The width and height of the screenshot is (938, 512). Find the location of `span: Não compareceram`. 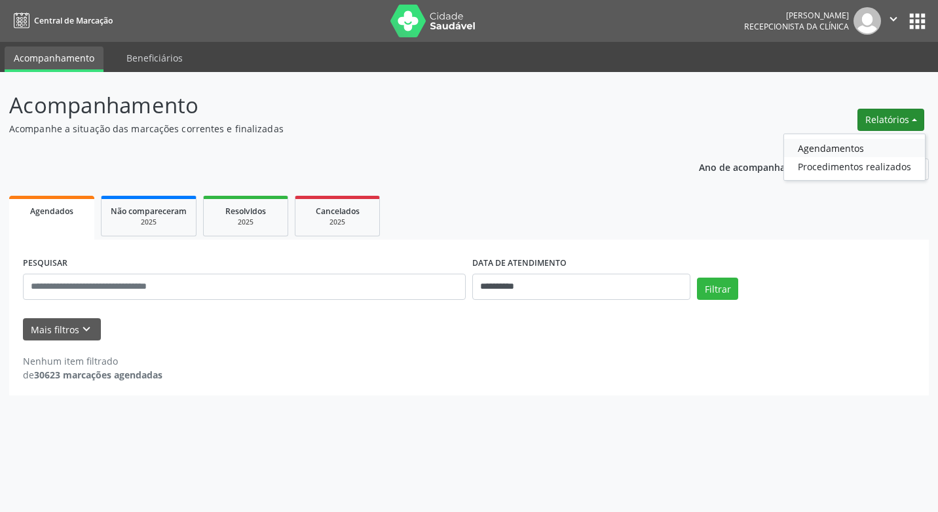

span: Não compareceram is located at coordinates (149, 211).